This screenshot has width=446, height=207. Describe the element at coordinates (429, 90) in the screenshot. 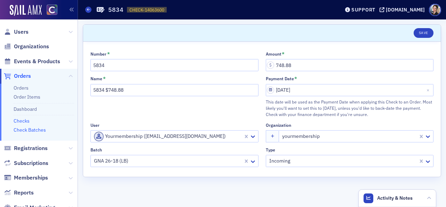

I see `button: Close` at that location.